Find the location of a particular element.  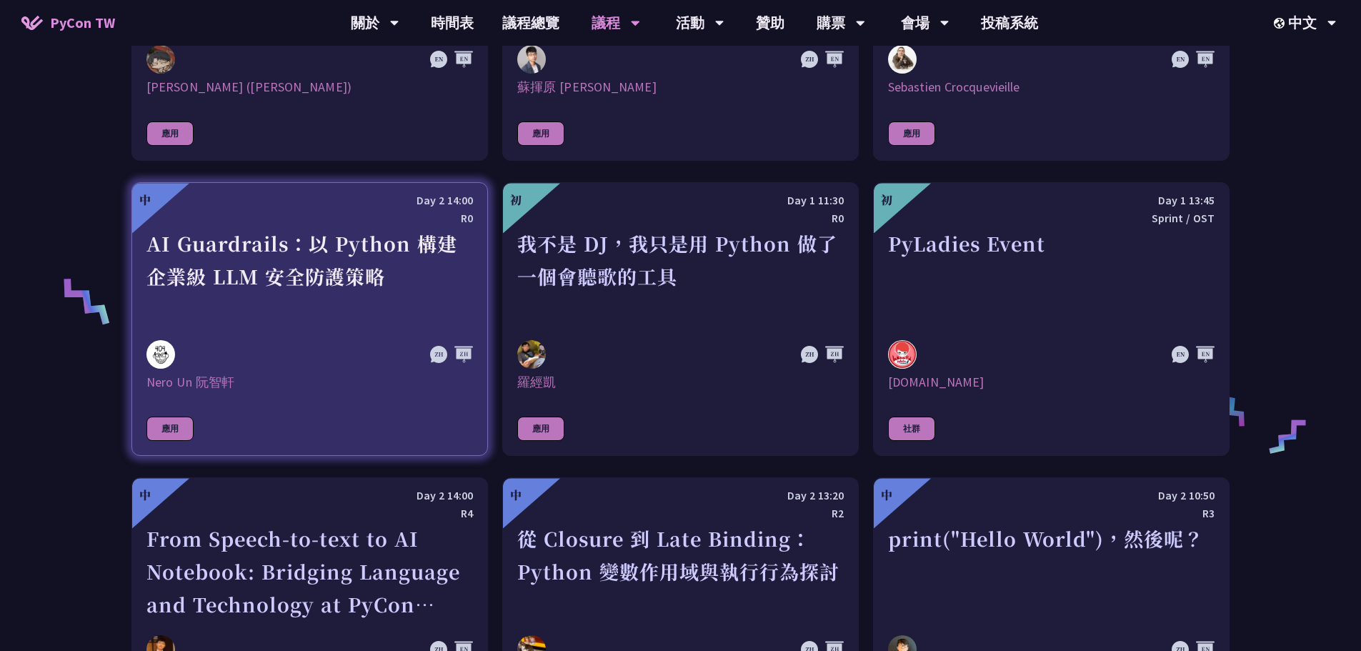

a: PyCon TW is located at coordinates (68, 23).